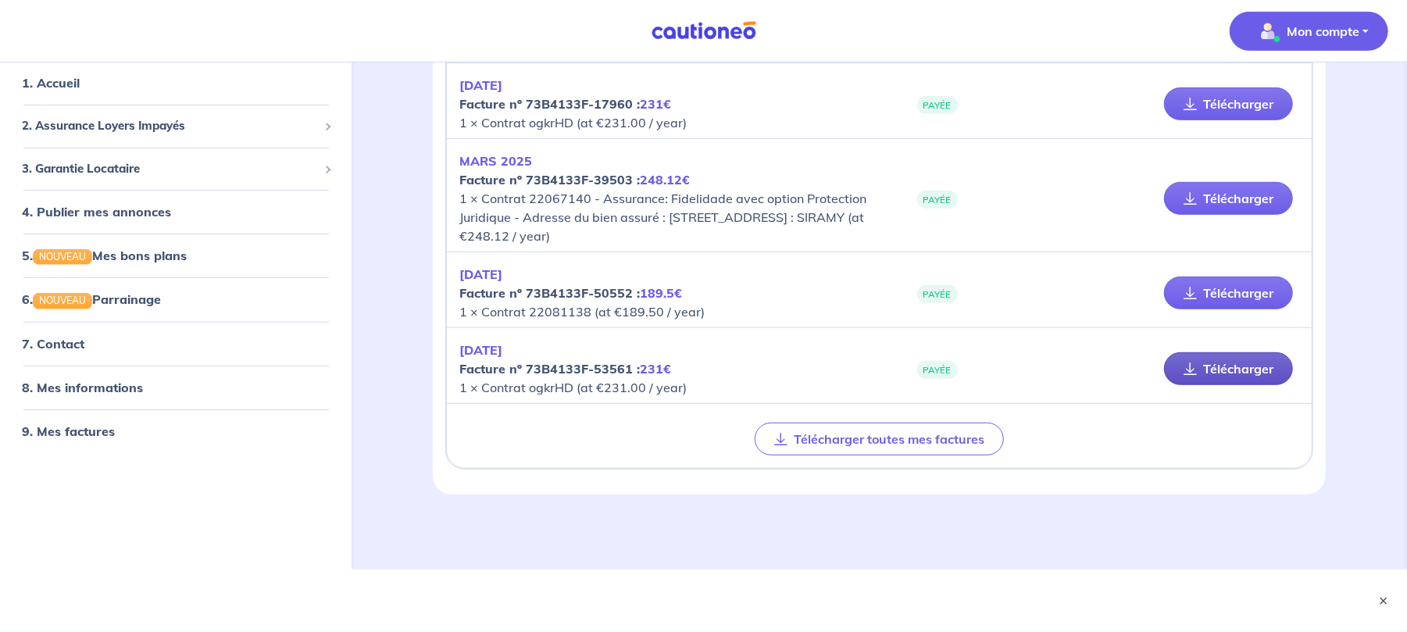 The width and height of the screenshot is (1407, 632). Describe the element at coordinates (1268, 31) in the screenshot. I see `img: illu_account_valid_menu.svg` at that location.